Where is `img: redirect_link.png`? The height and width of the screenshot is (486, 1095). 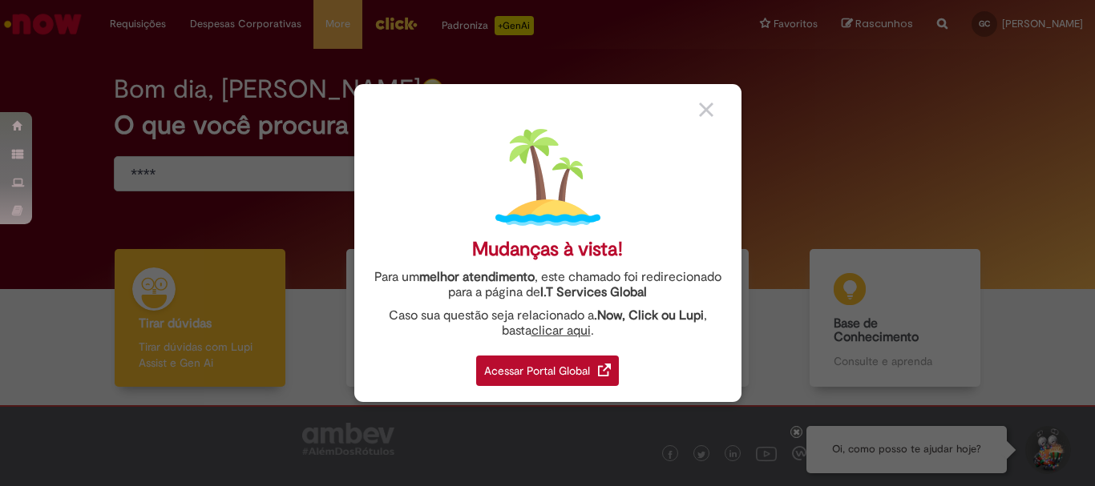 img: redirect_link.png is located at coordinates (604, 370).